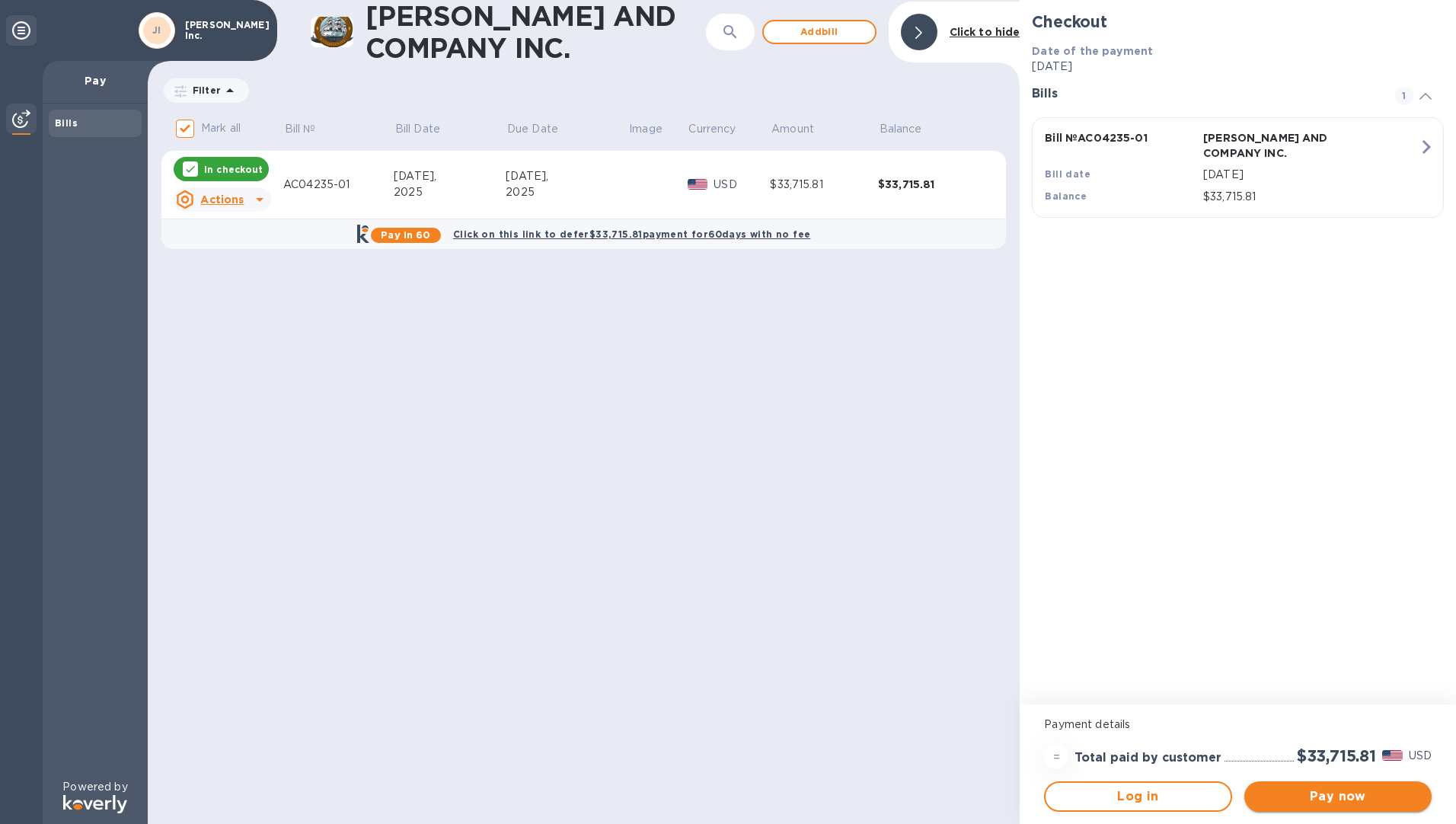 The height and width of the screenshot is (824, 1456). Describe the element at coordinates (1138, 796) in the screenshot. I see `span: Log in` at that location.